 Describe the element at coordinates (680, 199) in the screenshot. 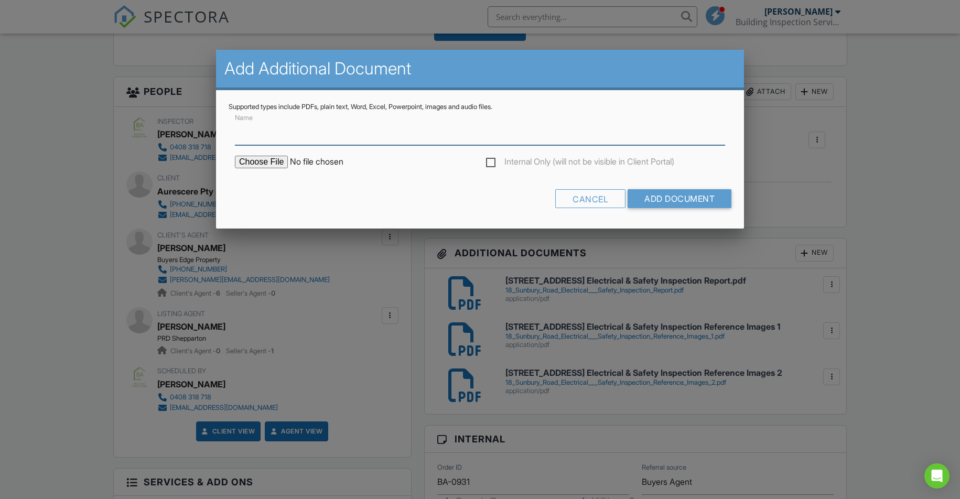

I see `input: Add Document` at that location.